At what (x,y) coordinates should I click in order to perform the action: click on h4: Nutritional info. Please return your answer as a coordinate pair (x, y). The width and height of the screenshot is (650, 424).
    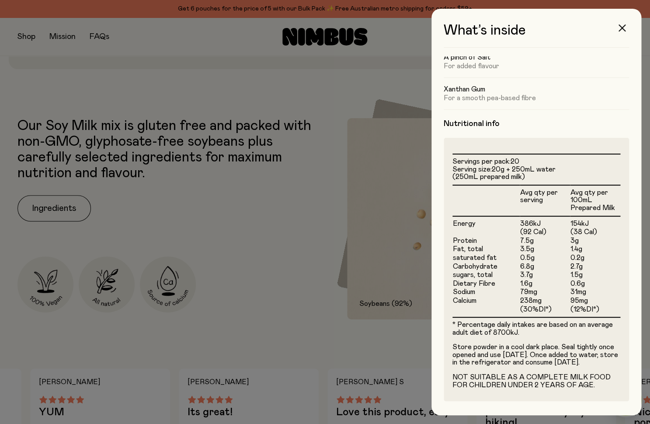
    Looking at the image, I should click on (537, 124).